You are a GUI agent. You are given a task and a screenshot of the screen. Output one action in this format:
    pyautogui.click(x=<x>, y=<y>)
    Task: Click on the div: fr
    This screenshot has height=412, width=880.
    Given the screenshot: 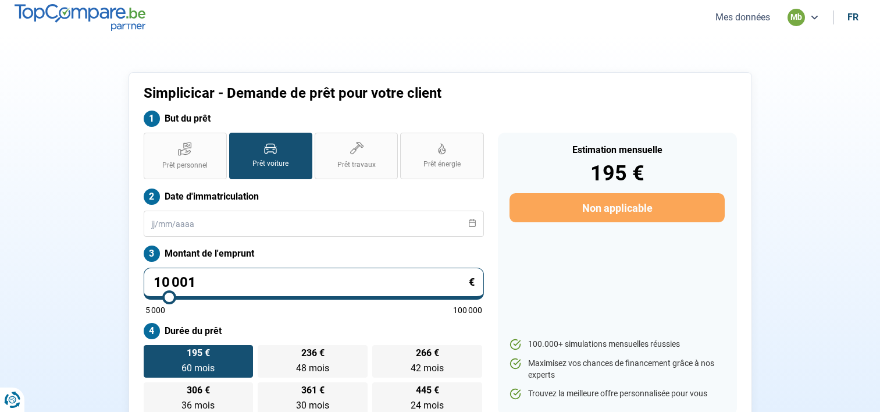 What is the action you would take?
    pyautogui.click(x=852, y=17)
    